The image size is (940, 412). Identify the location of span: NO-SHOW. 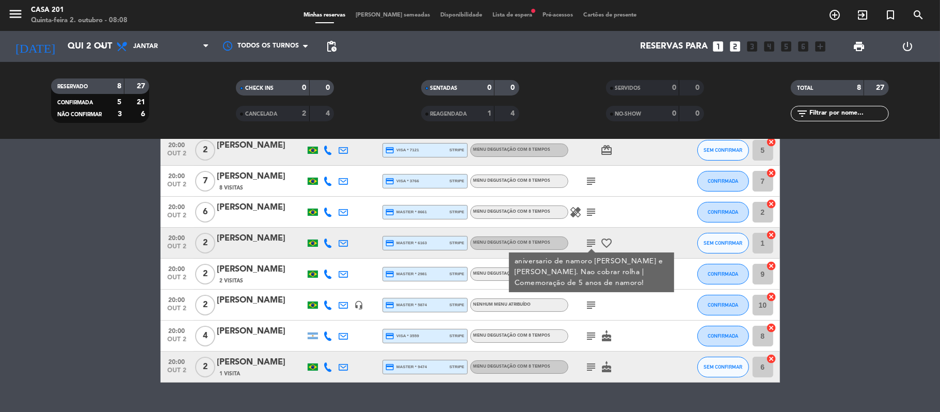
(628, 114).